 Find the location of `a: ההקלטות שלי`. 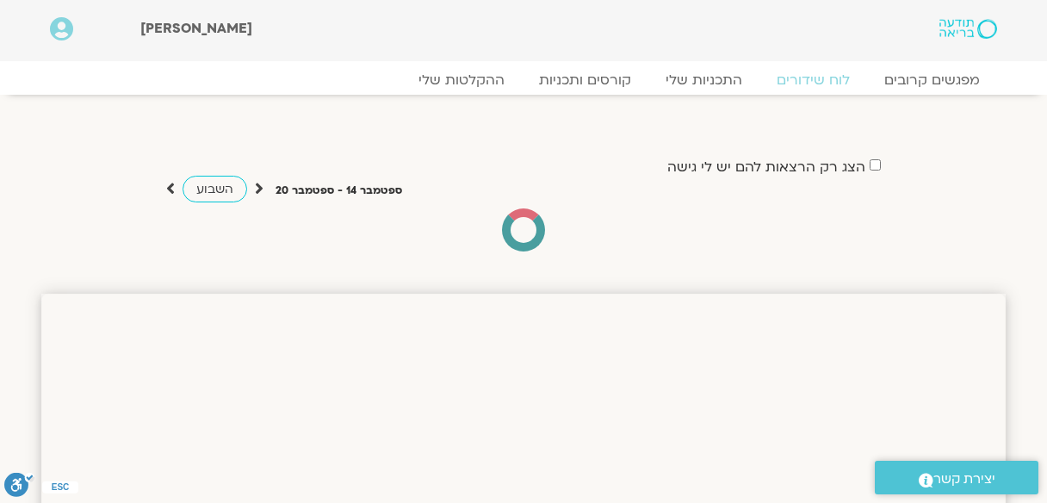

a: ההקלטות שלי is located at coordinates (461, 80).